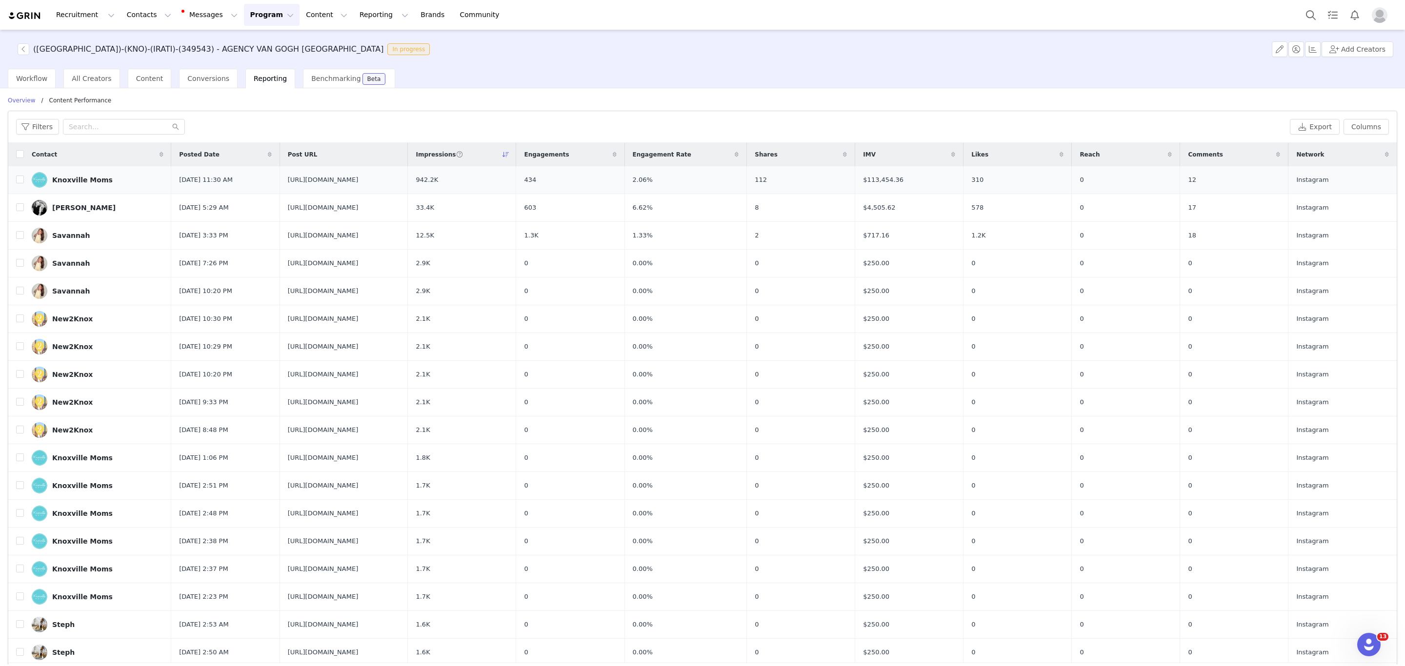 The height and width of the screenshot is (666, 1405). What do you see at coordinates (1089, 155) in the screenshot?
I see `span: Reach` at bounding box center [1089, 155].